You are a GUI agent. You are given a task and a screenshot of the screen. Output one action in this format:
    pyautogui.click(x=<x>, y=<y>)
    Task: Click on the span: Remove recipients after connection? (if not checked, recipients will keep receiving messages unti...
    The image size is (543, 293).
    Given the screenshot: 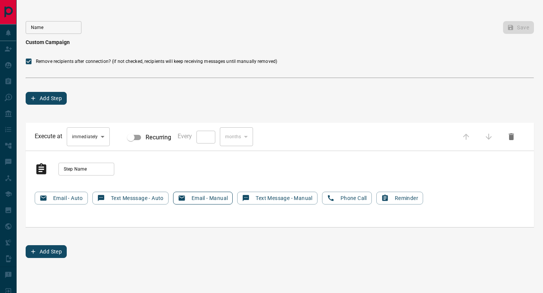 What is the action you would take?
    pyautogui.click(x=156, y=61)
    